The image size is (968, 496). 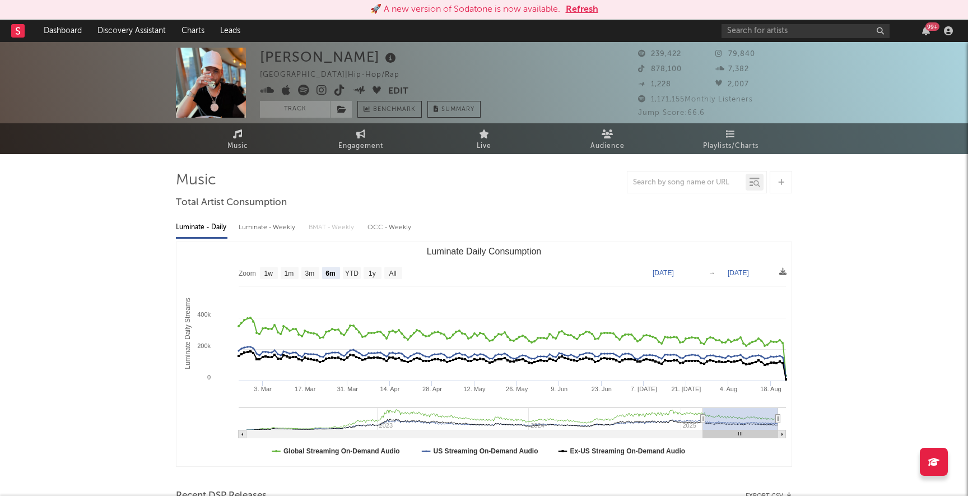 What do you see at coordinates (209, 377) in the screenshot?
I see `text: 0` at bounding box center [209, 377].